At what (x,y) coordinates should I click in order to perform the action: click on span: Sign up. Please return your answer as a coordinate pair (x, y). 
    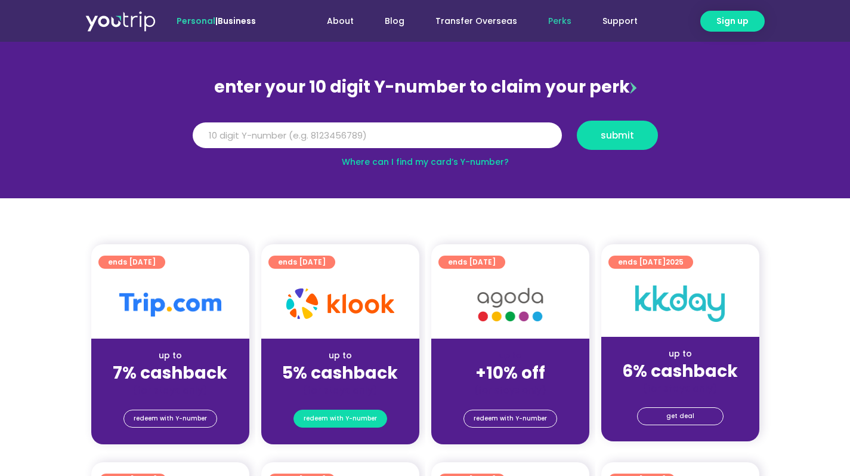
    Looking at the image, I should click on (733, 21).